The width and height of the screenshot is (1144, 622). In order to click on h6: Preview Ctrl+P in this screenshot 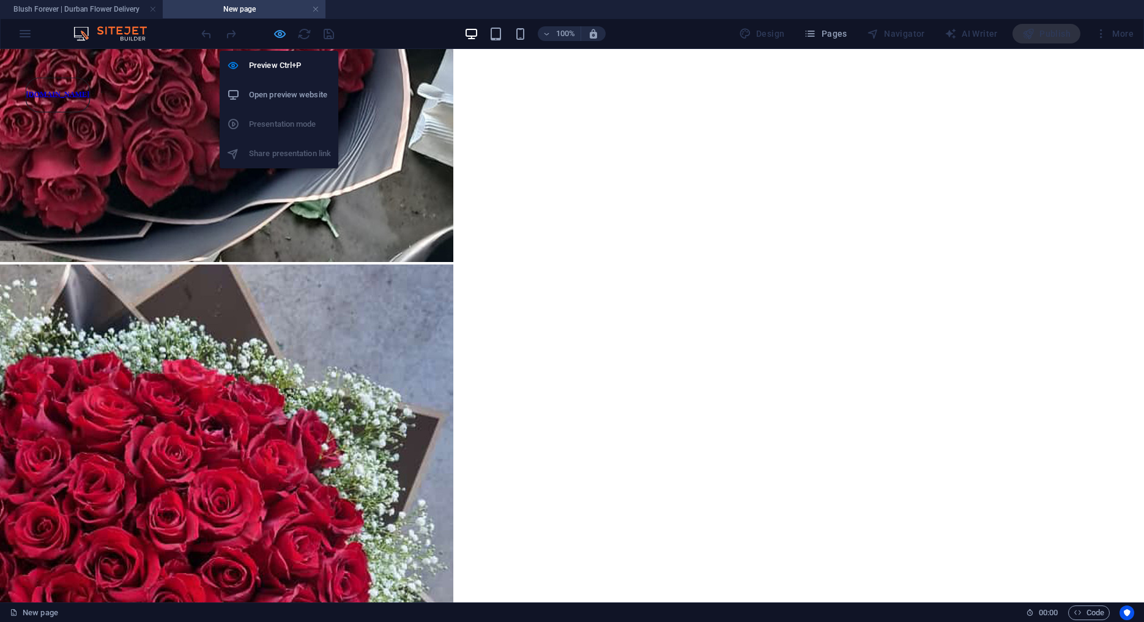, I will do `click(290, 65)`.